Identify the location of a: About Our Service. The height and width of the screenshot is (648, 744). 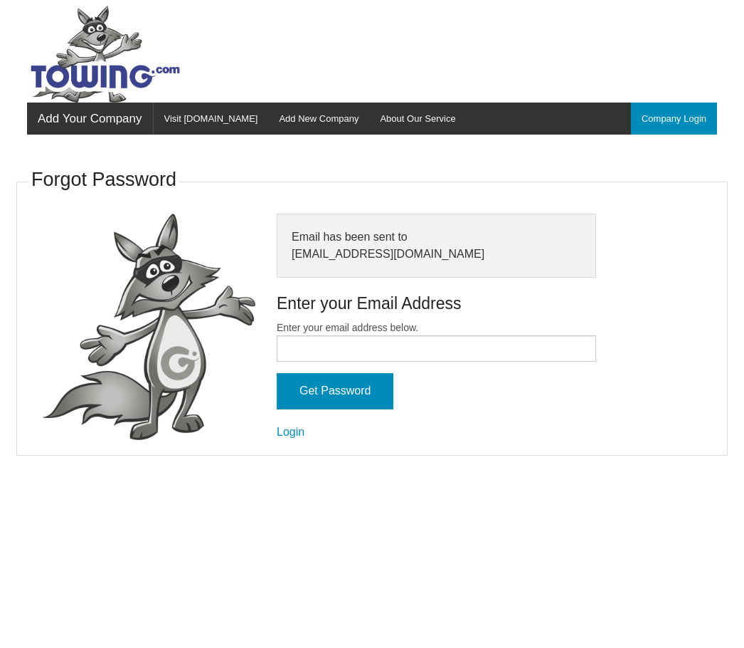
(418, 118).